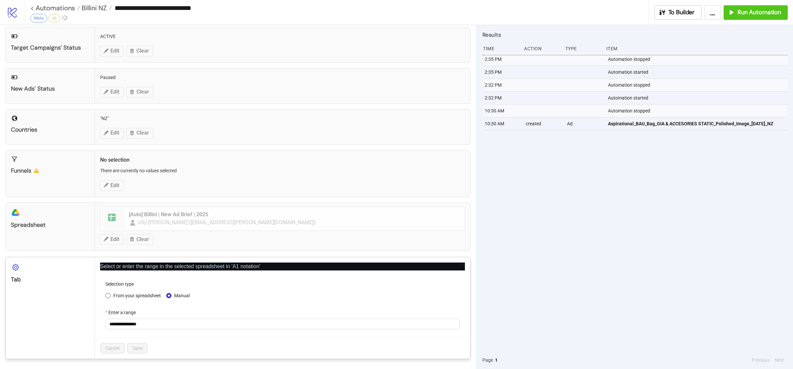 The width and height of the screenshot is (793, 369). Describe the element at coordinates (182, 295) in the screenshot. I see `span: Manual` at that location.